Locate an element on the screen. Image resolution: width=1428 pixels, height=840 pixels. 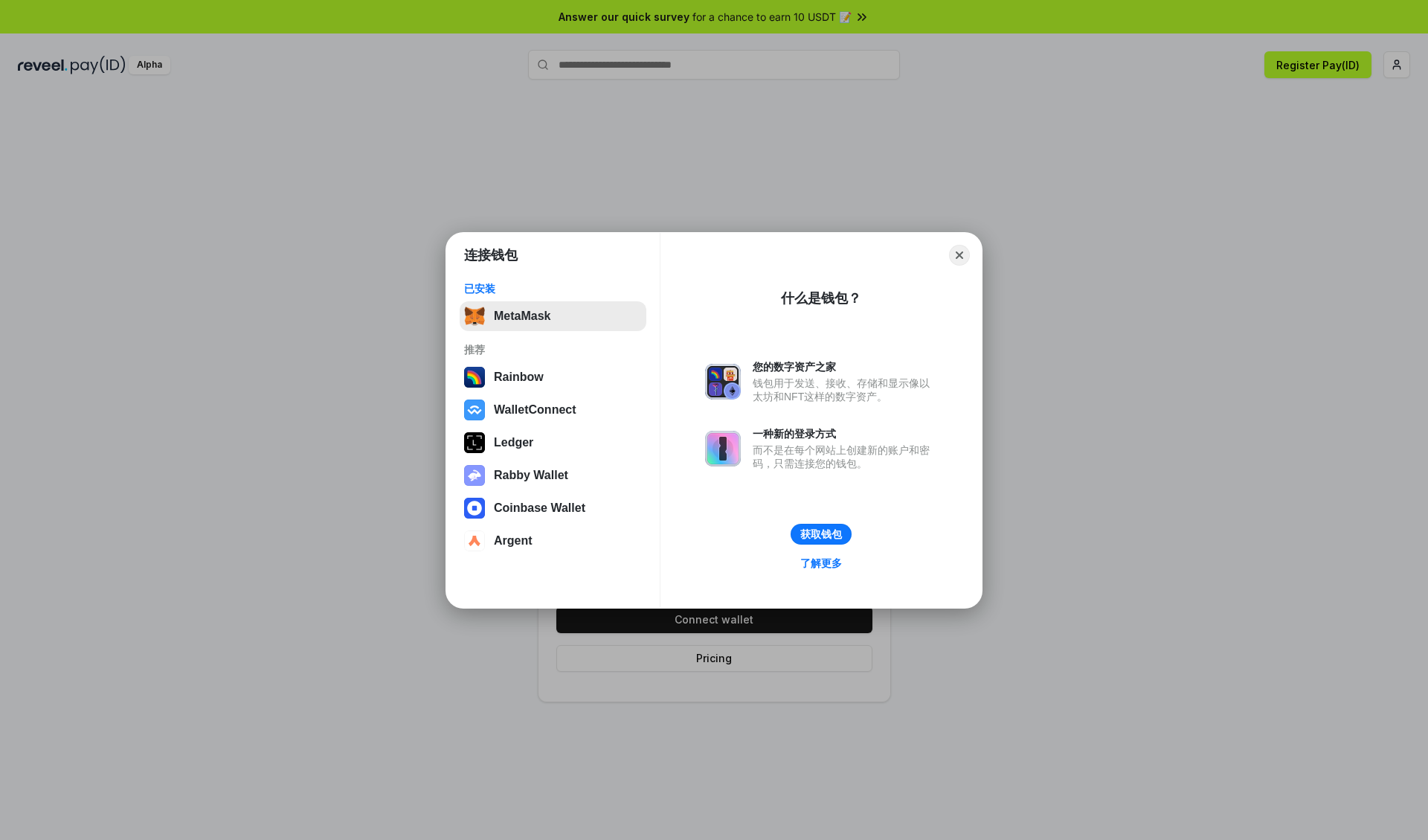
div: Coinbase Wallet is located at coordinates (540, 508).